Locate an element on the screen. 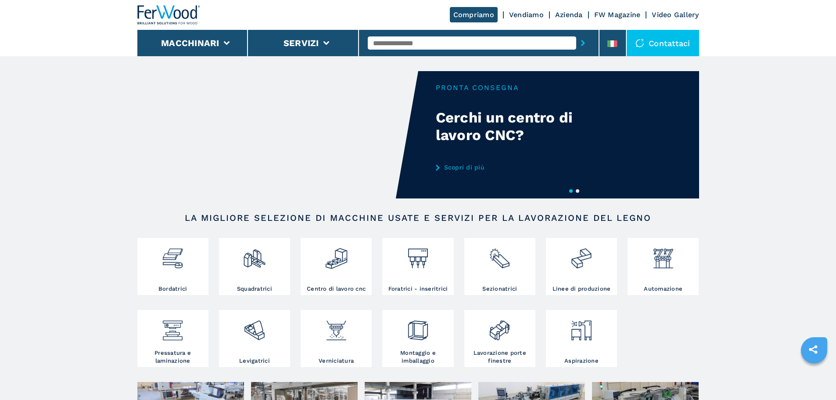 The width and height of the screenshot is (836, 400). img: centro_di_lavoro_cnc_2.png is located at coordinates (336, 255).